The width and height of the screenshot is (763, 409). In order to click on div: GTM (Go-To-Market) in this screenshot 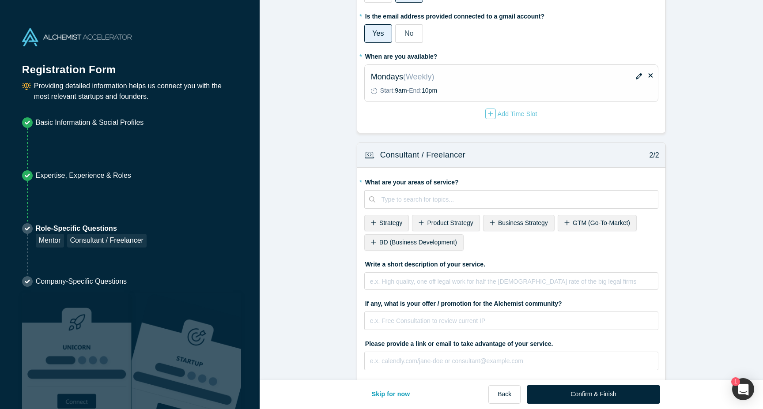, I will do `click(597, 223)`.